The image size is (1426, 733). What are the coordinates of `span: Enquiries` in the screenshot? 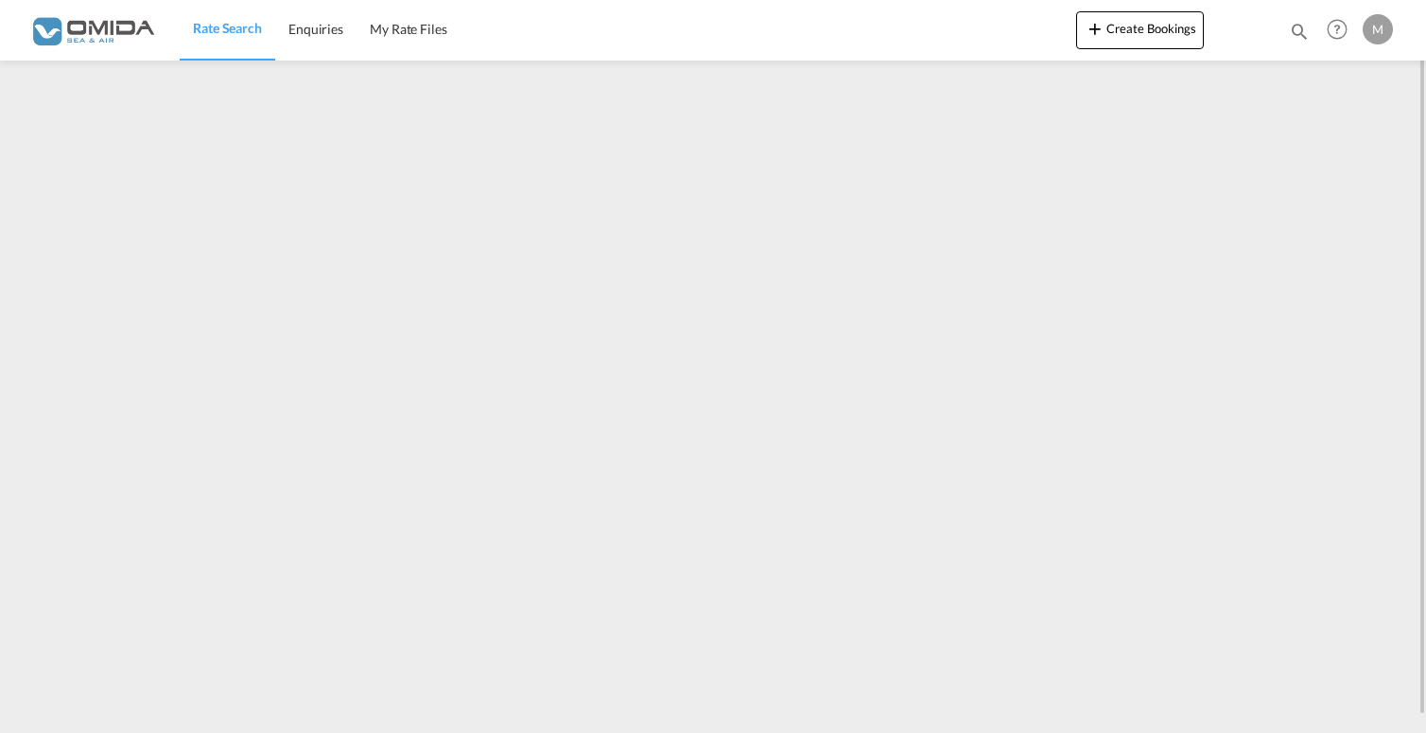 It's located at (316, 28).